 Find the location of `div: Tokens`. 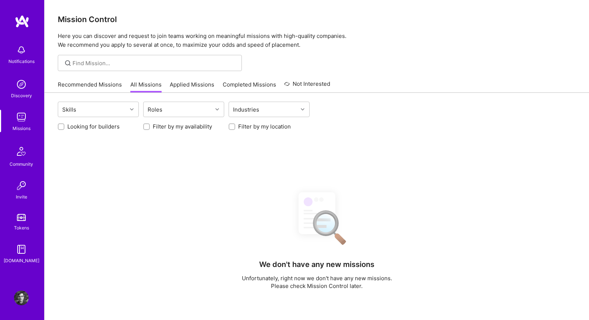

div: Tokens is located at coordinates (21, 227).